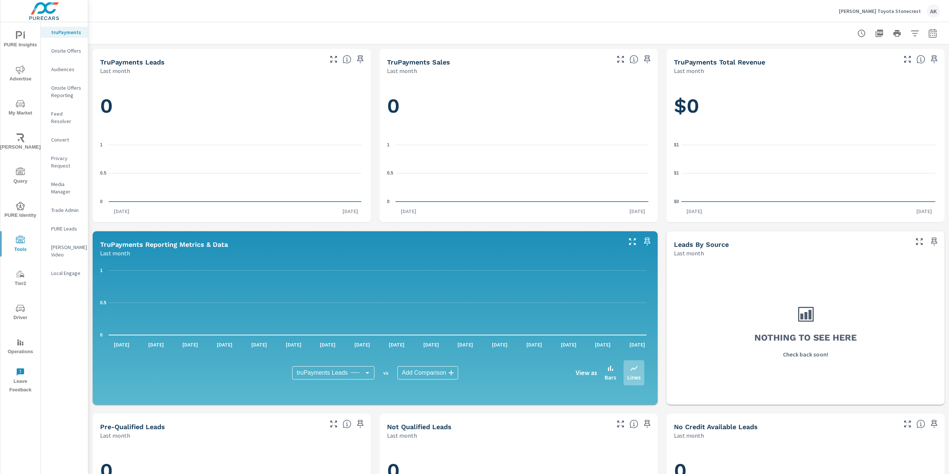 Image resolution: width=949 pixels, height=474 pixels. What do you see at coordinates (64, 210) in the screenshot?
I see `div: Trade Admin` at bounding box center [64, 210].